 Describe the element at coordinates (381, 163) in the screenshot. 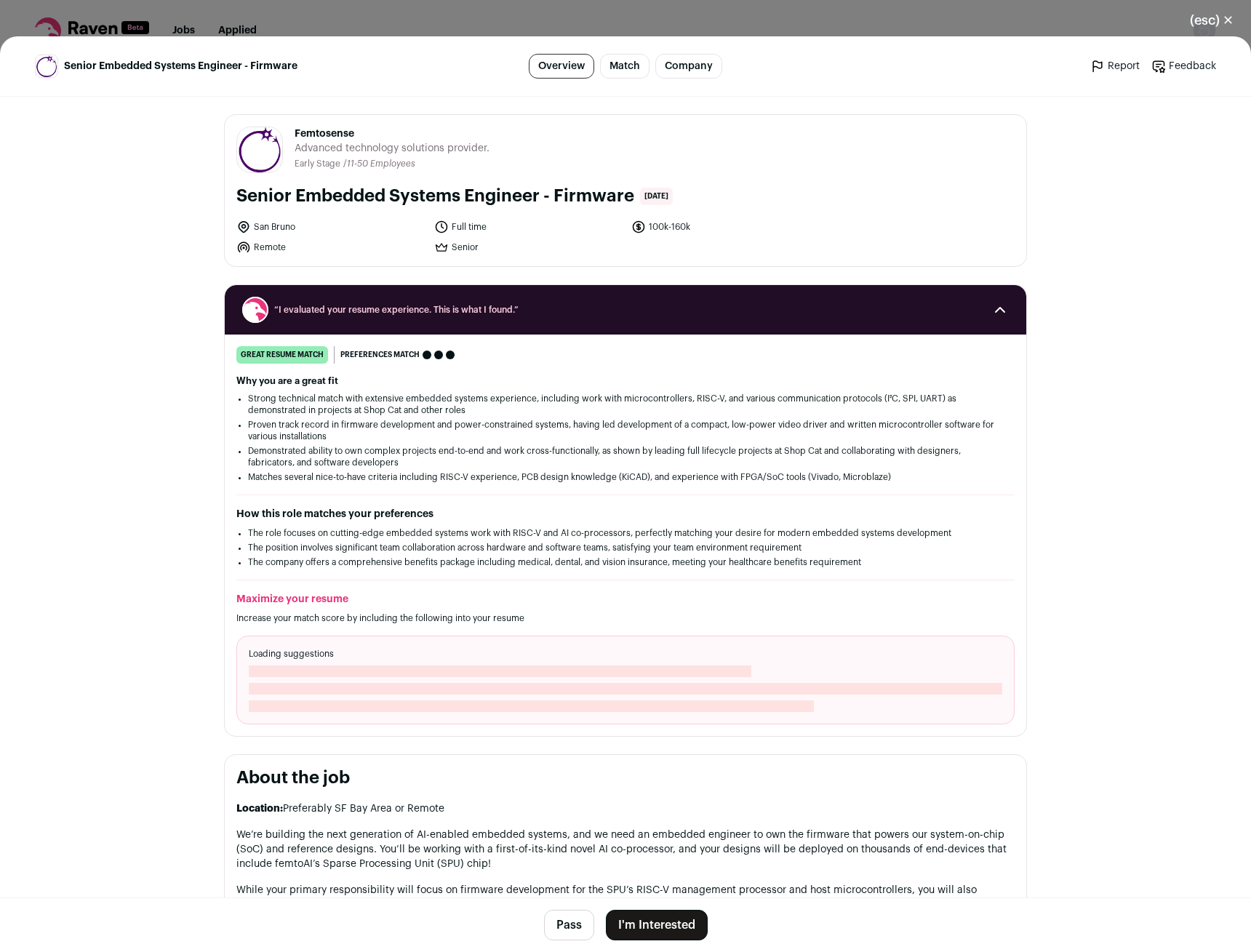

I see `span: 11-50 Employees` at that location.